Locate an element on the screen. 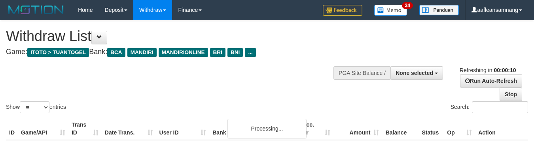 The height and width of the screenshot is (155, 534). th: Amount is located at coordinates (358, 129).